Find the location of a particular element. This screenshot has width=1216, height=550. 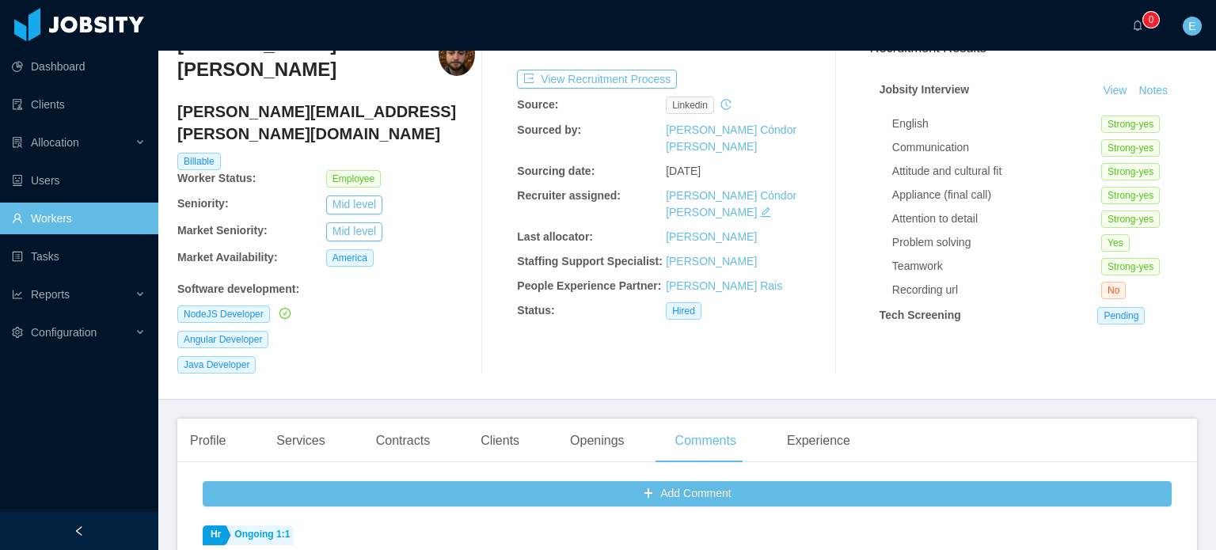

a: View is located at coordinates (1114, 90).